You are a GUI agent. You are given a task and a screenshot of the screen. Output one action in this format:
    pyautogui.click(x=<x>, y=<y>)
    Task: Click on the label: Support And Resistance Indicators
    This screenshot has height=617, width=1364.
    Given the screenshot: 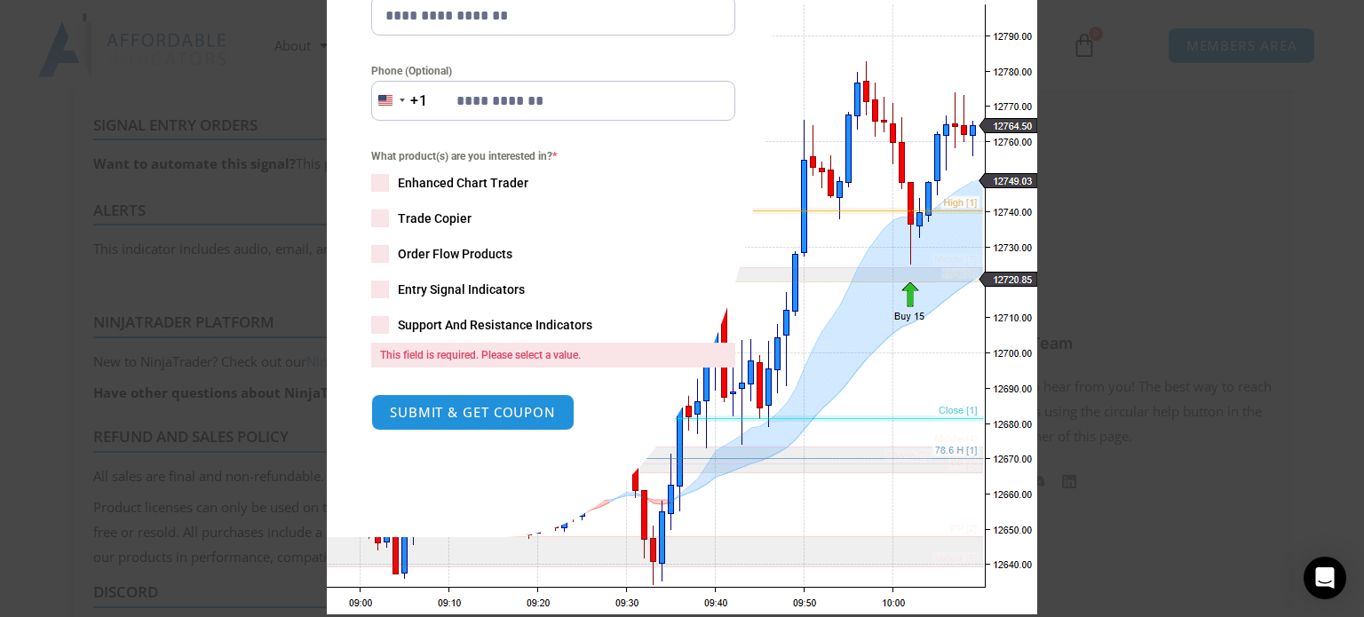 What is the action you would take?
    pyautogui.click(x=553, y=325)
    